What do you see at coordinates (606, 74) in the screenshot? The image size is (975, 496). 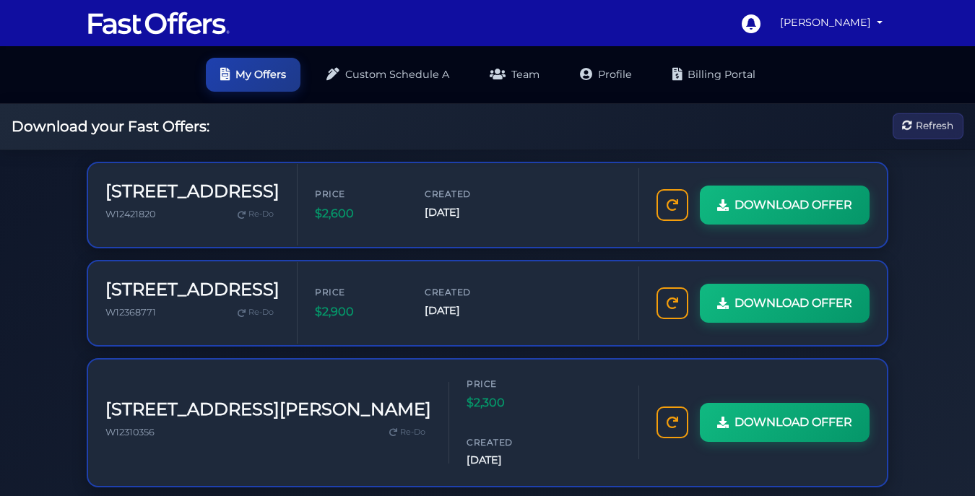 I see `a: Profile` at bounding box center [606, 74].